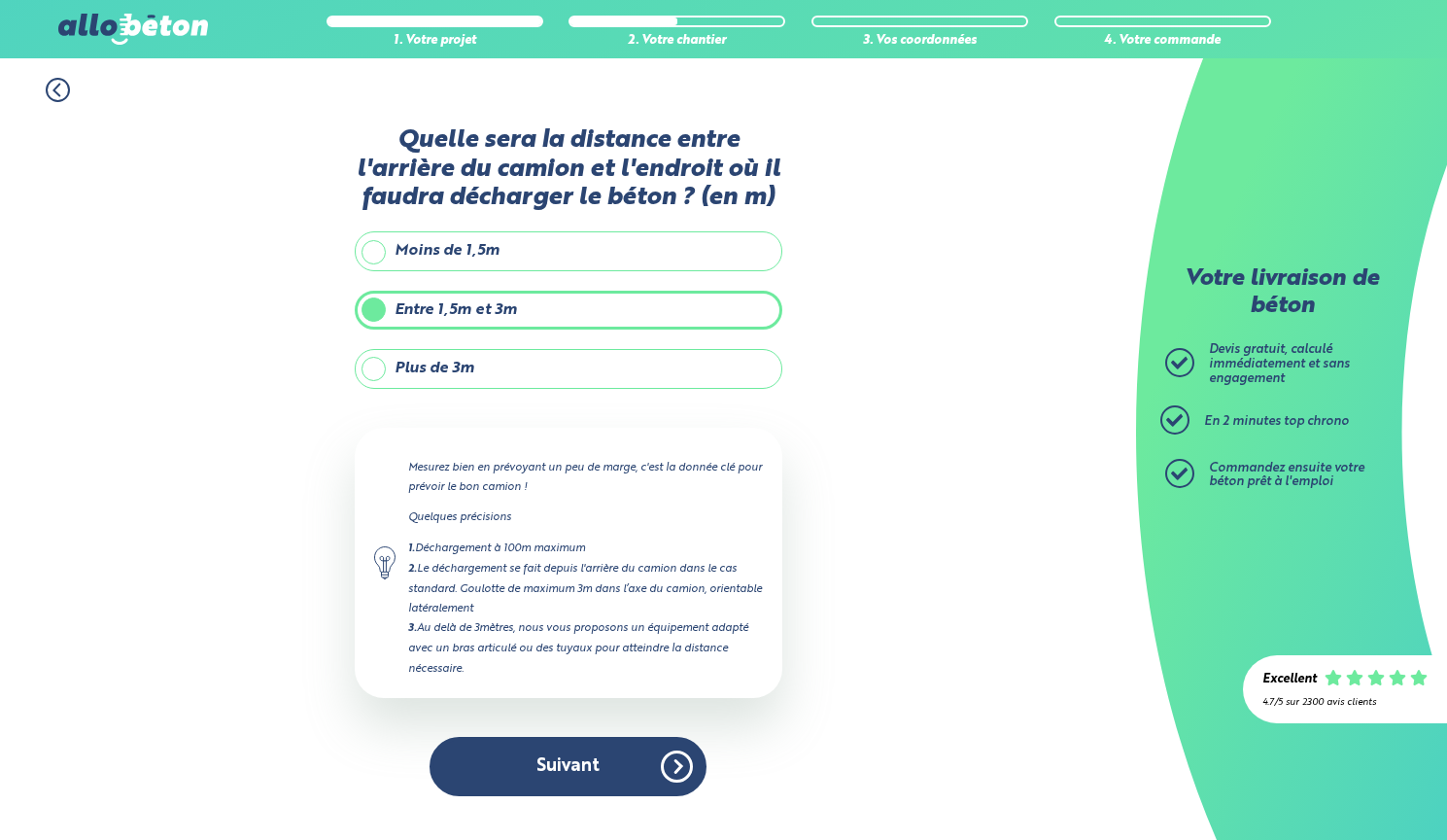  I want to click on div: Le déchargement se fait depuis l'arrière du camion dans le cas standard. Goulotte de maximum 3m d..., so click(585, 588).